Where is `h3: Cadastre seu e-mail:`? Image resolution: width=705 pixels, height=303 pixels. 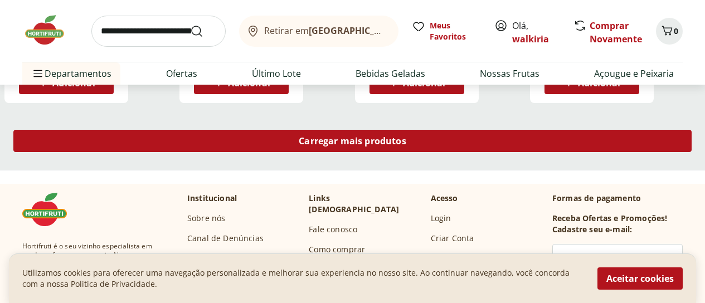
h3: Cadastre seu e-mail: is located at coordinates (592, 230).